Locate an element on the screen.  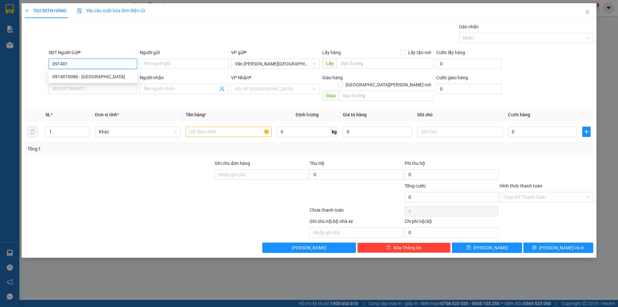
div: Người nhận is located at coordinates (184, 78).